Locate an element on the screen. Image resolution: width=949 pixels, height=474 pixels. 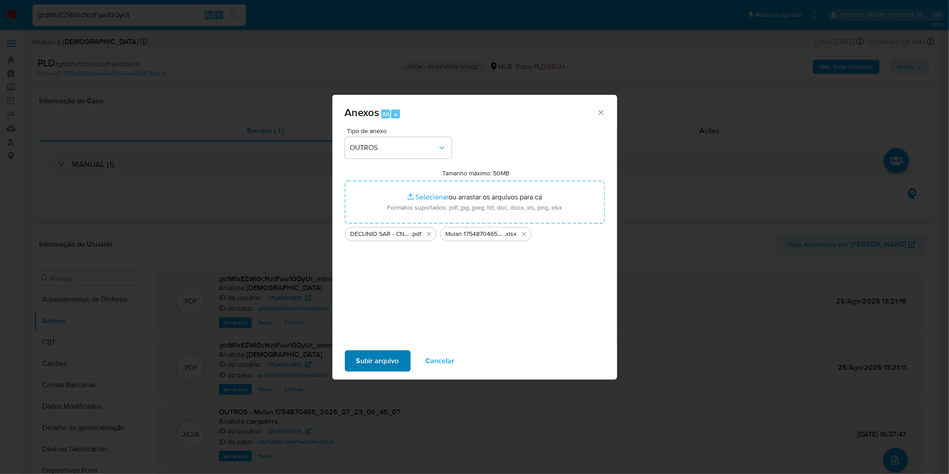
button: OUTROS is located at coordinates (398, 148).